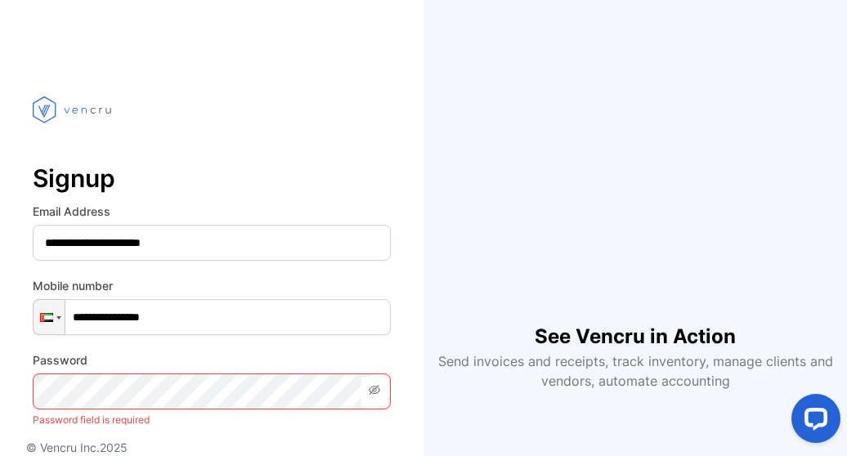 This screenshot has width=847, height=456. I want to click on h1: See Vencru in Action, so click(635, 324).